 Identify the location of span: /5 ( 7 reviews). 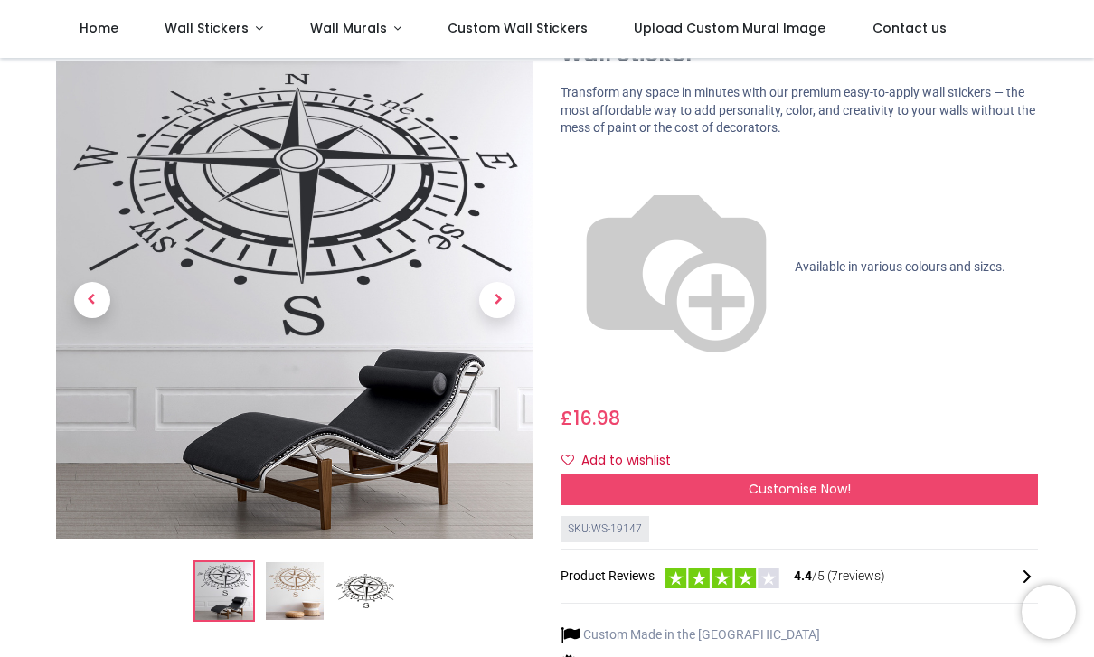
(839, 577).